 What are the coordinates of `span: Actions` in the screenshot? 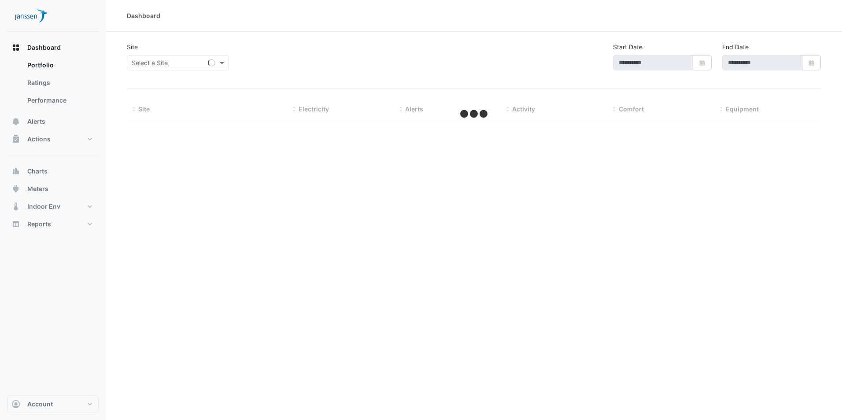 It's located at (39, 139).